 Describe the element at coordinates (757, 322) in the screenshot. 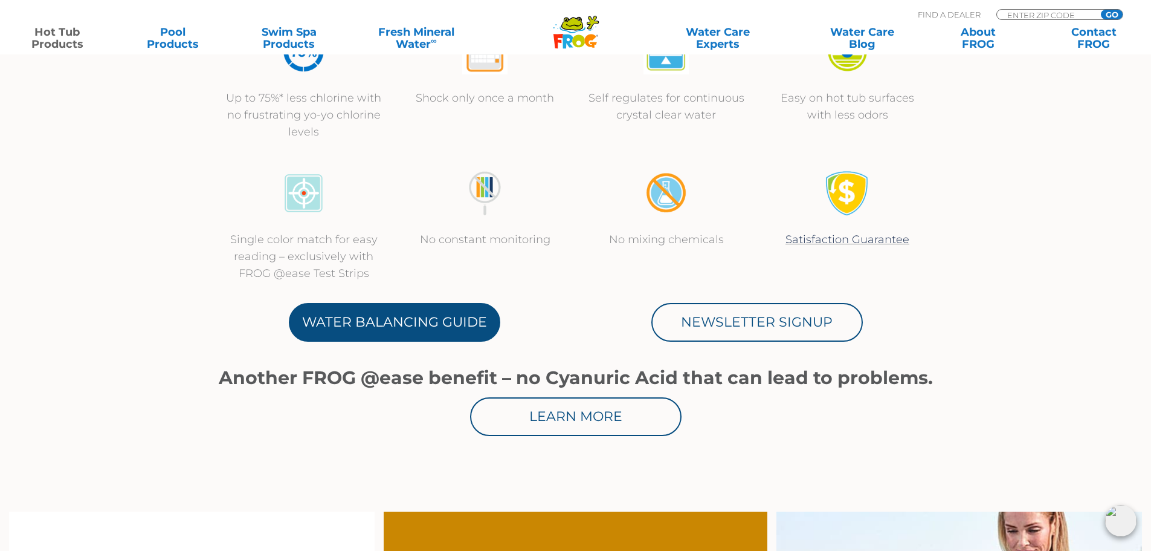

I see `a: Newsletter Signup` at that location.